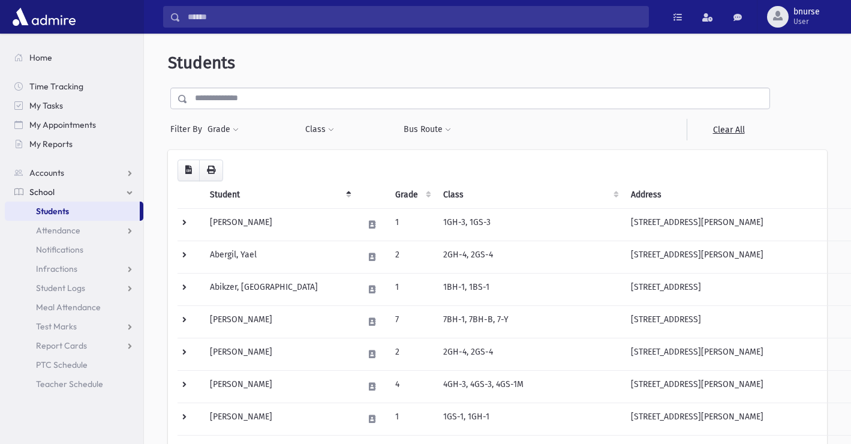 The width and height of the screenshot is (851, 444). Describe the element at coordinates (62, 365) in the screenshot. I see `span: PTC Schedule` at that location.